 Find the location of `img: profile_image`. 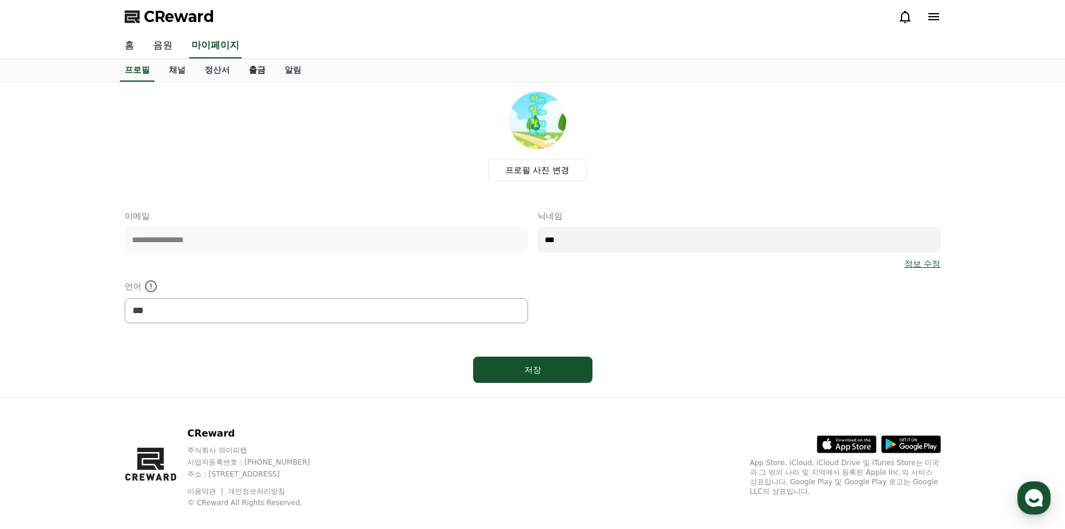

img: profile_image is located at coordinates (538, 121).